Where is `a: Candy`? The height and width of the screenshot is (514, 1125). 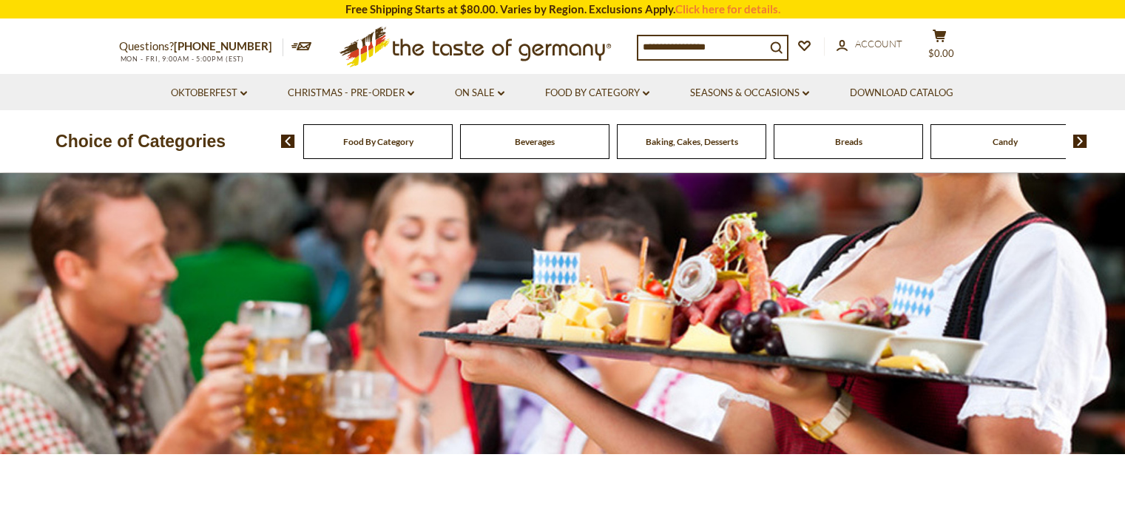 a: Candy is located at coordinates (1006, 141).